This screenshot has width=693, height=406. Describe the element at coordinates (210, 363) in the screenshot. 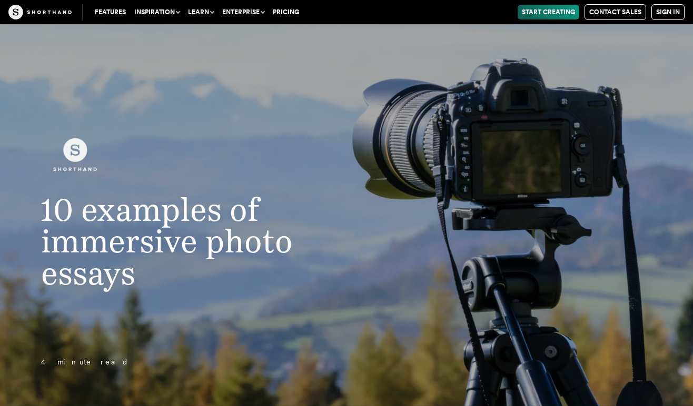

I see `p: 4 minute read` at that location.